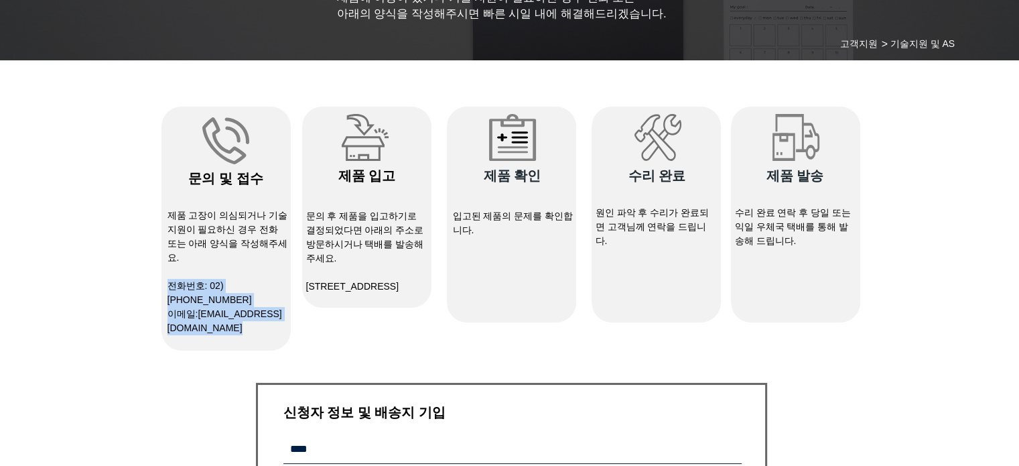 Image resolution: width=1019 pixels, height=466 pixels. What do you see at coordinates (367, 176) in the screenshot?
I see `span: ​제품 입고` at bounding box center [367, 176].